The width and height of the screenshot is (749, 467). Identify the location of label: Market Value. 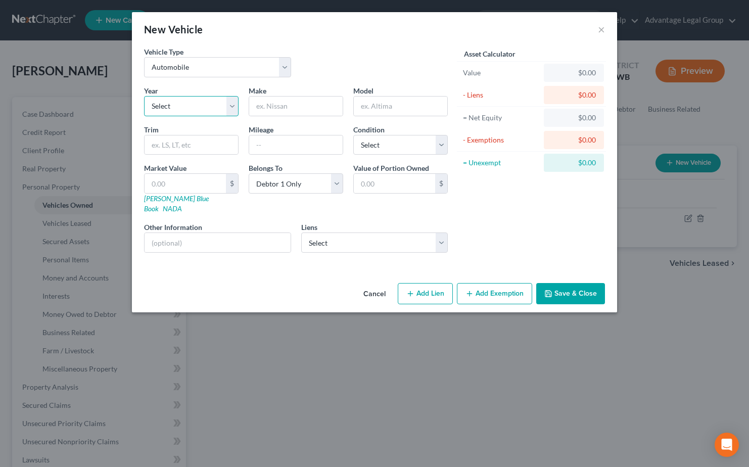
(165, 168).